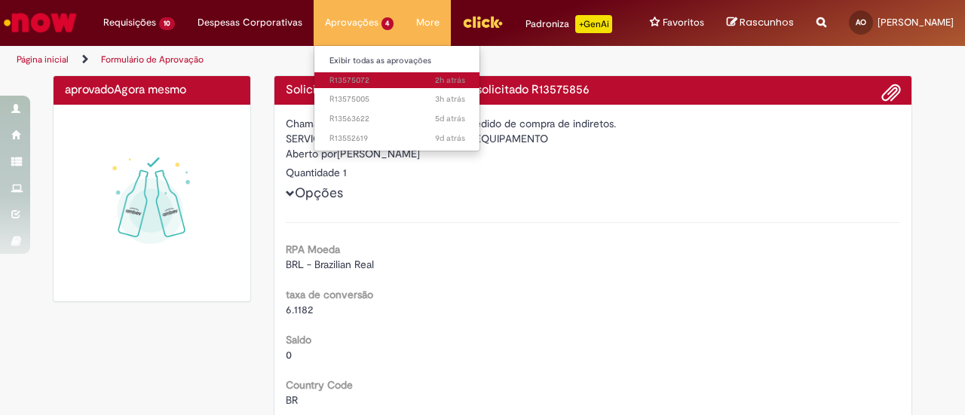 The image size is (965, 415). I want to click on span: More, so click(427, 23).